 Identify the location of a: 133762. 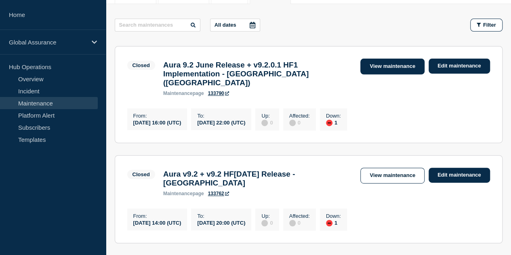
(218, 193).